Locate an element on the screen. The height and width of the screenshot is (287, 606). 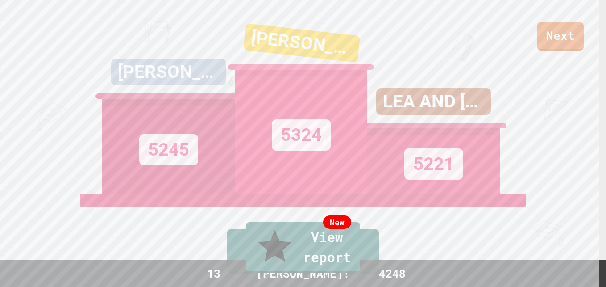
a: View report is located at coordinates (303, 247).